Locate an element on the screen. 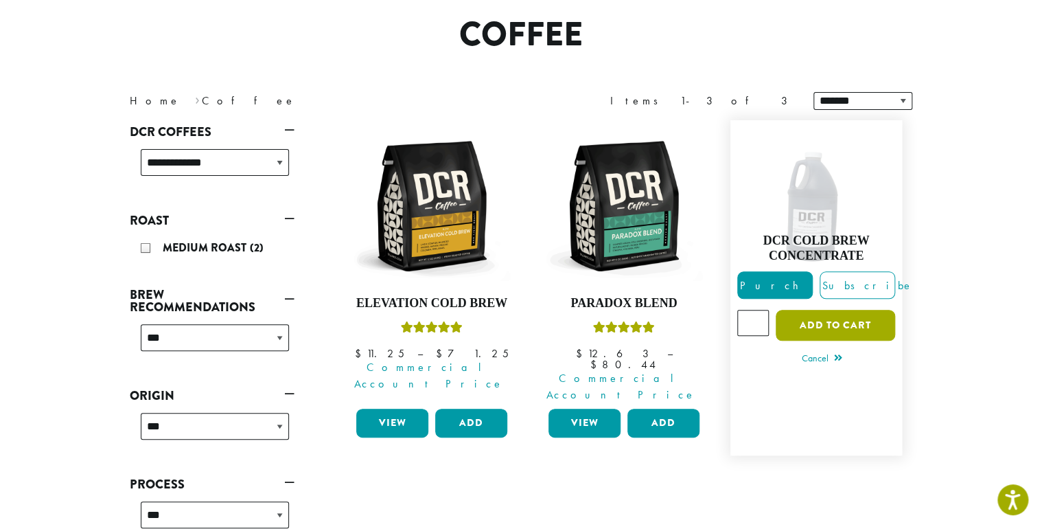 Image resolution: width=1042 pixels, height=529 pixels. img: DCR-12oz-Paradox-Blend-Stock-scaled.png is located at coordinates (624, 206).